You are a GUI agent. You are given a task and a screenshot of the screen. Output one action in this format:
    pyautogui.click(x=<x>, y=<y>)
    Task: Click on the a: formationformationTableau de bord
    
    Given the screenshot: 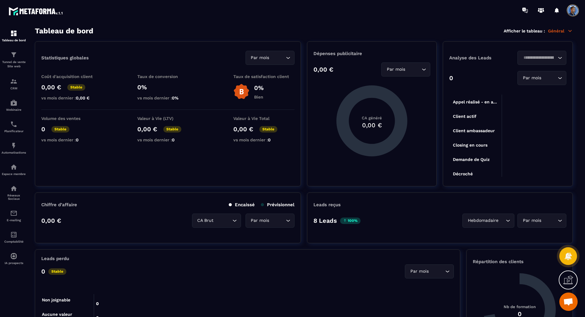 What is the action you would take?
    pyautogui.click(x=14, y=36)
    